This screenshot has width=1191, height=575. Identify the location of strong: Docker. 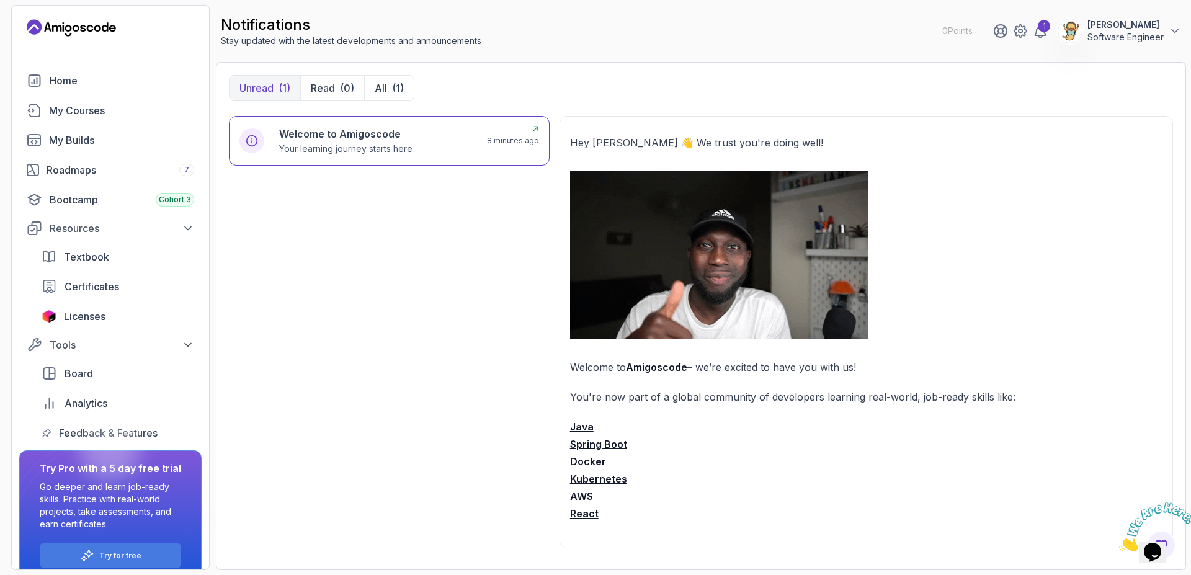
(588, 461).